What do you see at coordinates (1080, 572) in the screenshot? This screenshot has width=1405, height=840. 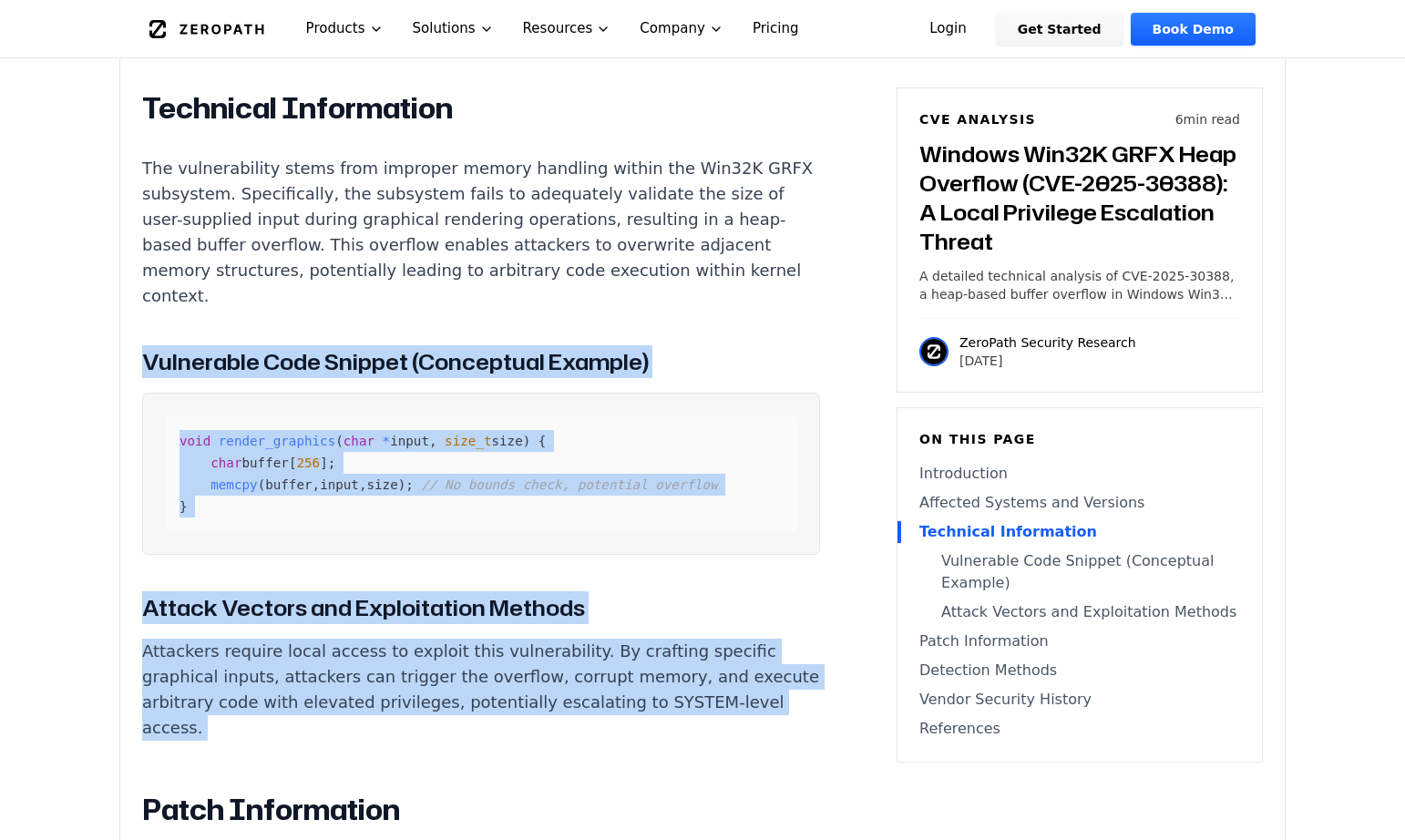 I see `a: Vulnerable Code Snippet (Conceptual Example)` at bounding box center [1080, 572].